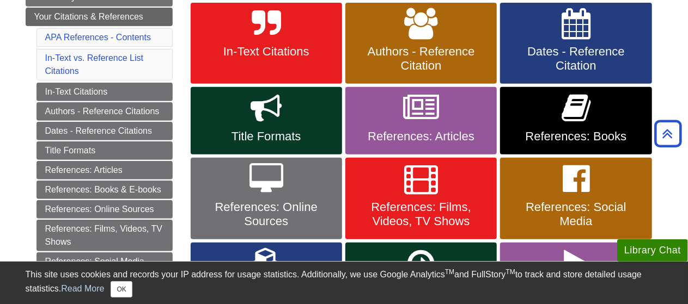 This screenshot has height=304, width=688. Describe the element at coordinates (121, 290) in the screenshot. I see `button: Close` at that location.